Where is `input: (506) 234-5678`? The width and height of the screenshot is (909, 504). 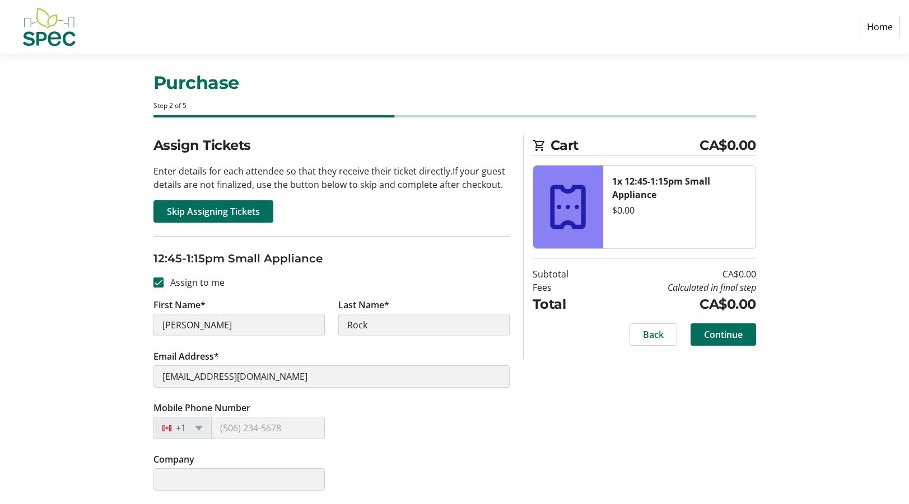
input: (506) 234-5678 is located at coordinates (268, 428).